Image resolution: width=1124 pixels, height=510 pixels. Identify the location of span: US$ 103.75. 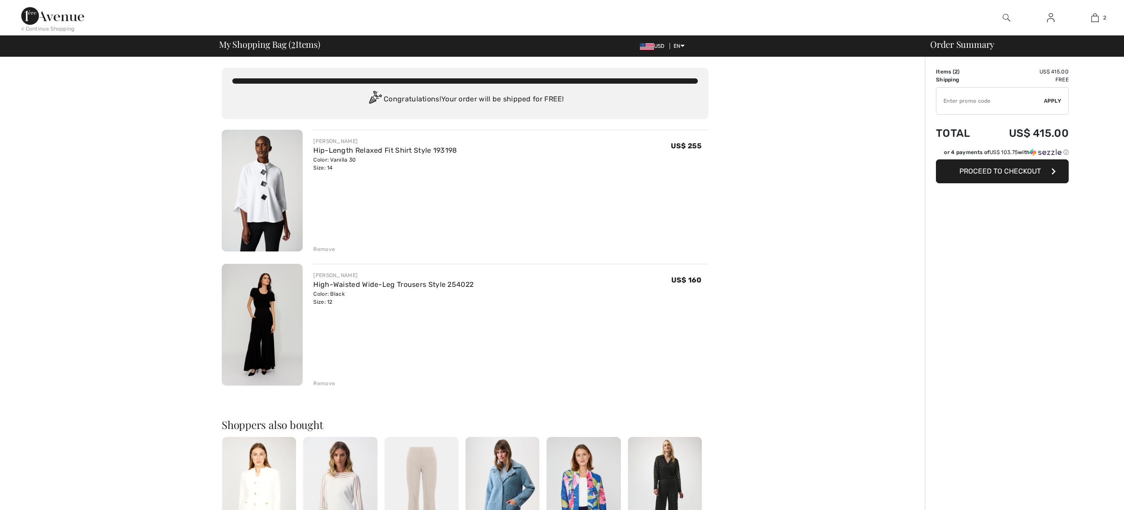
(1003, 152).